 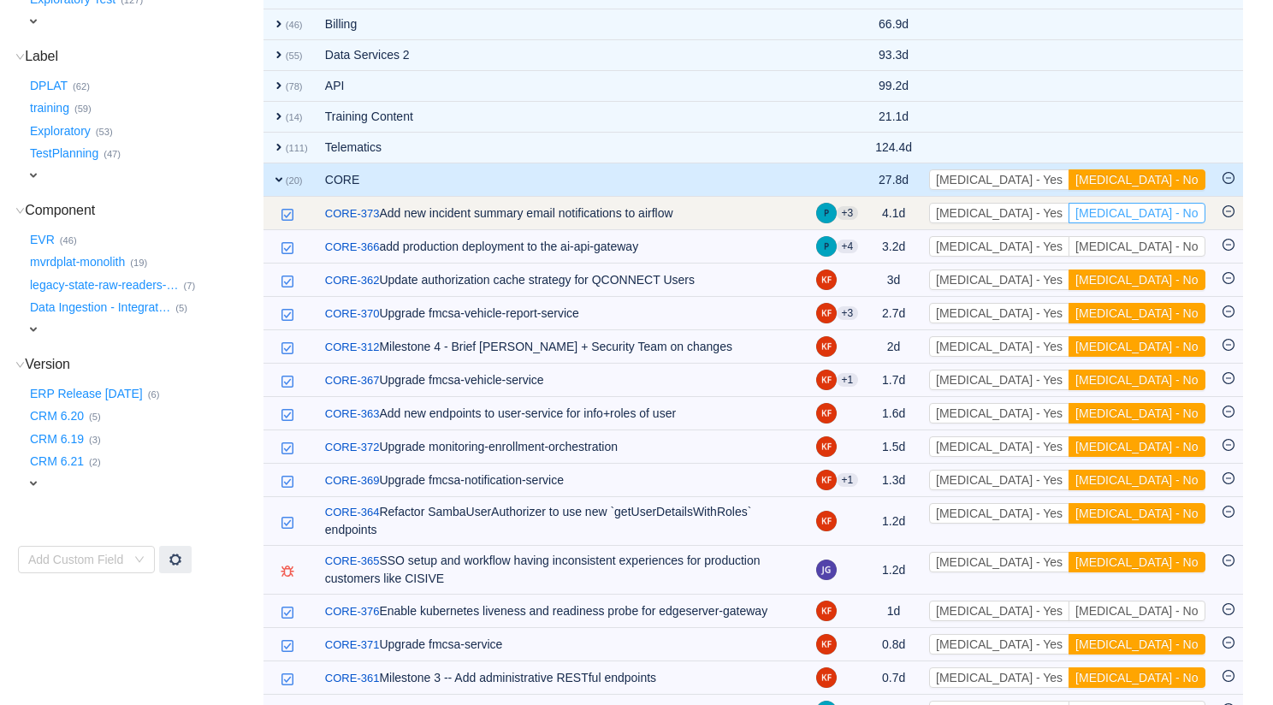 What do you see at coordinates (893, 180) in the screenshot?
I see `td: 27.8d` at bounding box center [893, 180].